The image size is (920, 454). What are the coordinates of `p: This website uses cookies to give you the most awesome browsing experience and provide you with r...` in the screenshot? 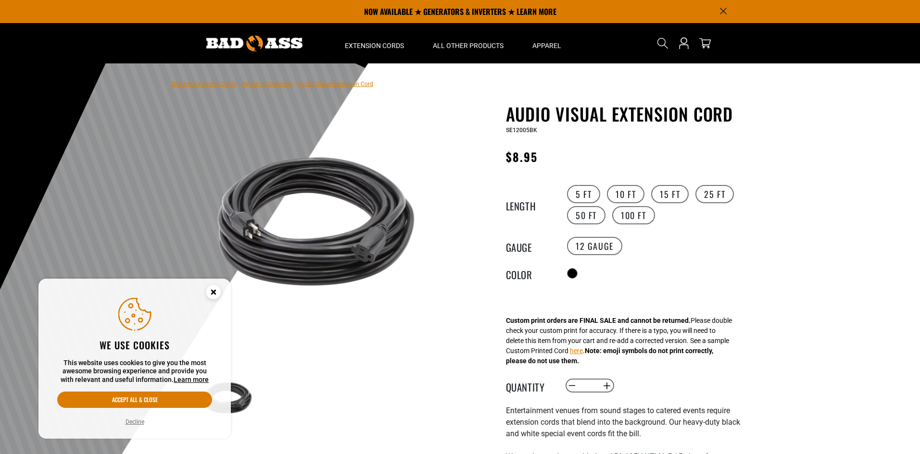 It's located at (135, 372).